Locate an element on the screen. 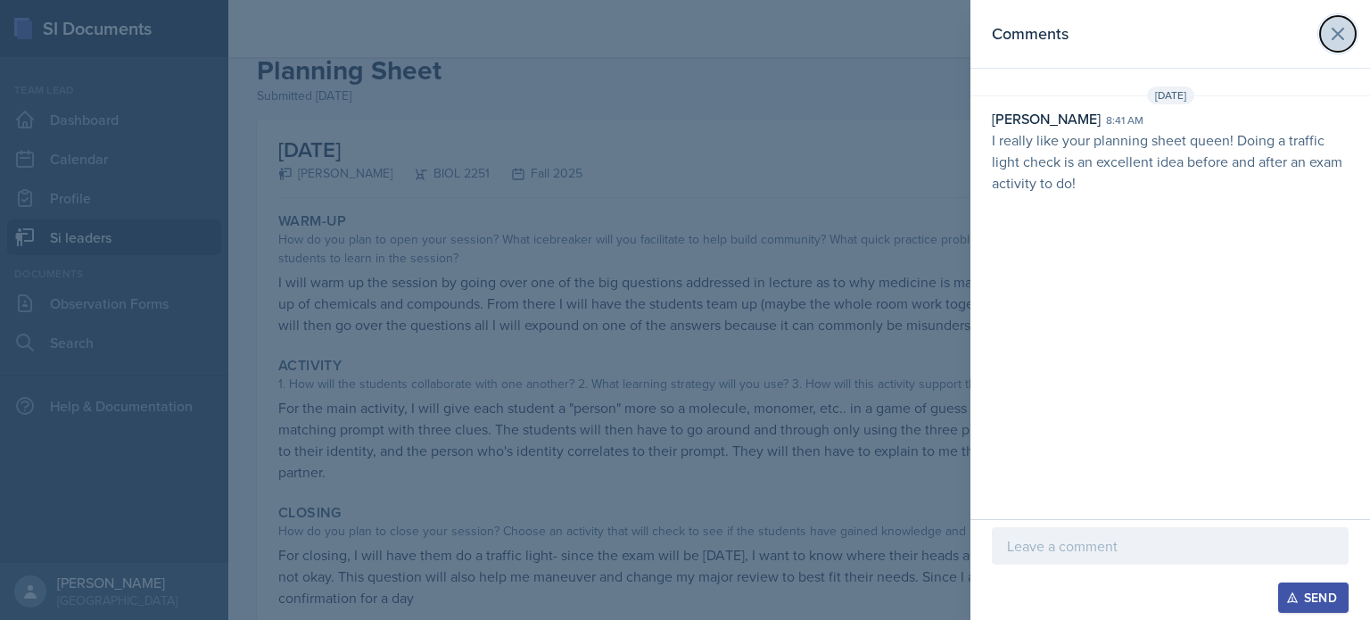 The image size is (1370, 620). div: Send is located at coordinates (1313, 598).